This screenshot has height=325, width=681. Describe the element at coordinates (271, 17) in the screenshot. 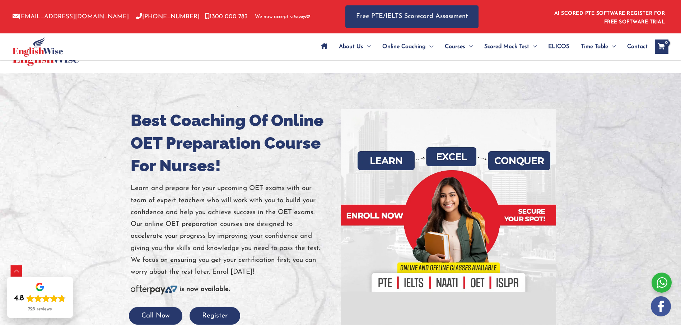

I see `span: We now accept` at that location.